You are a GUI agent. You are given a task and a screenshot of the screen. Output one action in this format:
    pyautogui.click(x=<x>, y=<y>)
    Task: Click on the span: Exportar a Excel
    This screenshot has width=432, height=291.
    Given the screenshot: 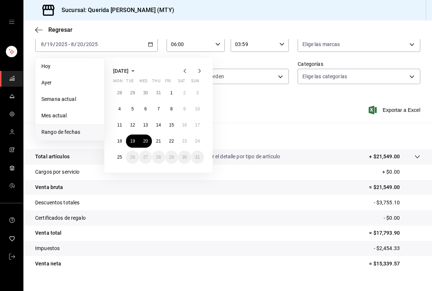 What is the action you would take?
    pyautogui.click(x=395, y=110)
    